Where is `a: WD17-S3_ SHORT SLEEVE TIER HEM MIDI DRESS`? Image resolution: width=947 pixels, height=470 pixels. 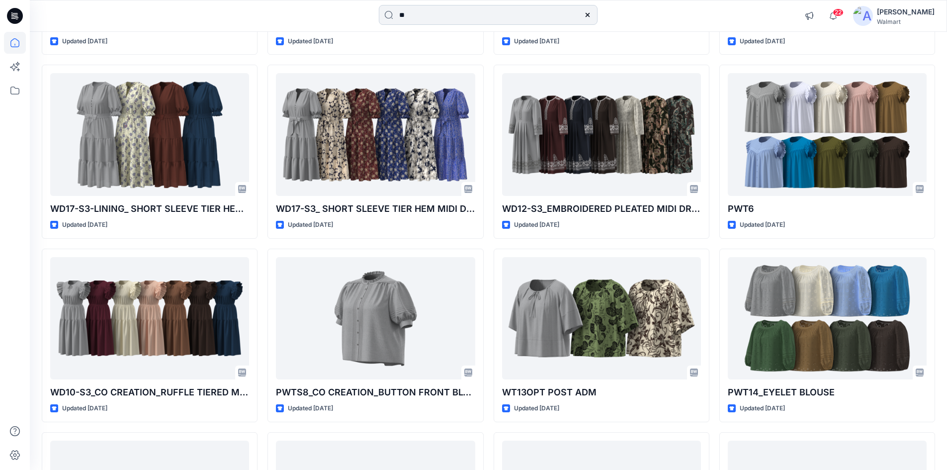
a: WD17-S3_ SHORT SLEEVE TIER HEM MIDI DRESS is located at coordinates (376, 134).